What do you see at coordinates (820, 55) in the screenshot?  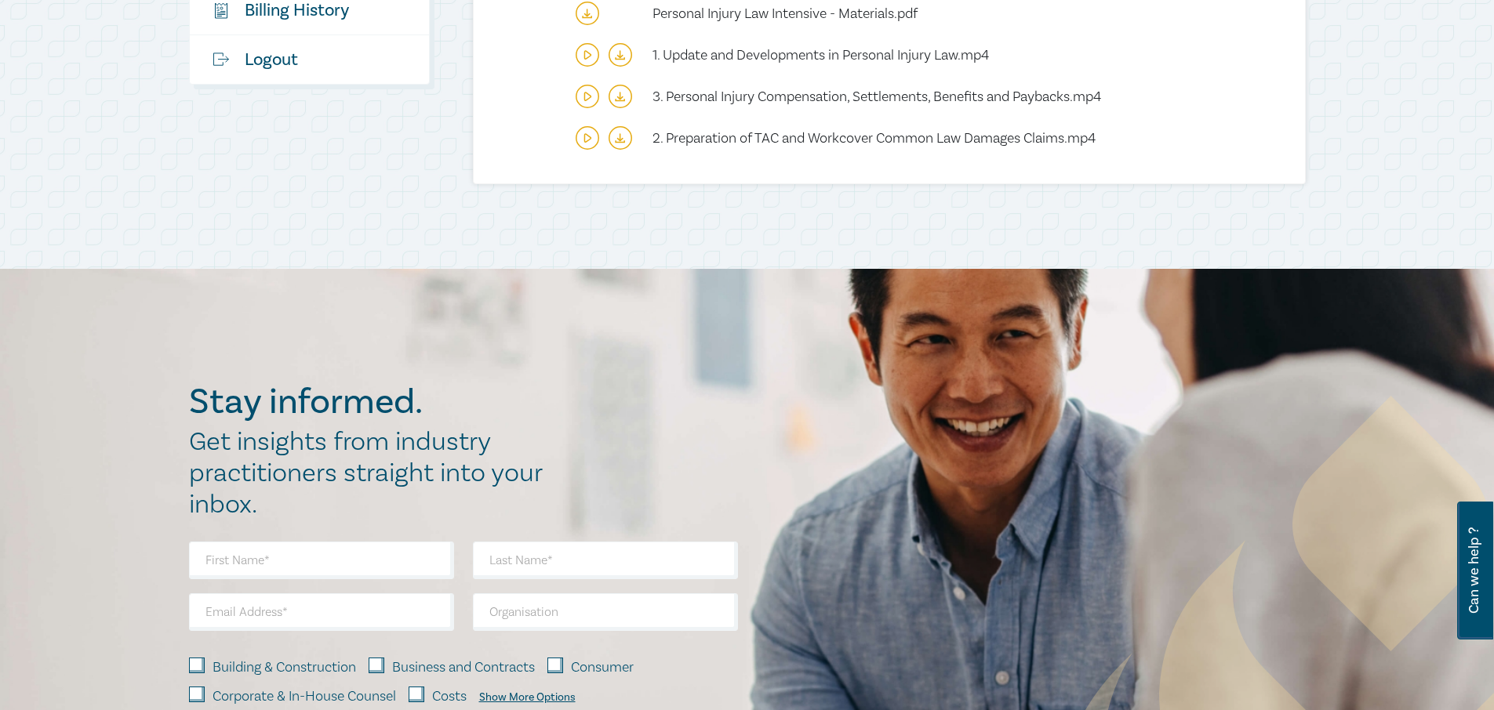 I see `a: 1. Update and Developments in Personal Injury Law.mp4` at bounding box center [820, 55].